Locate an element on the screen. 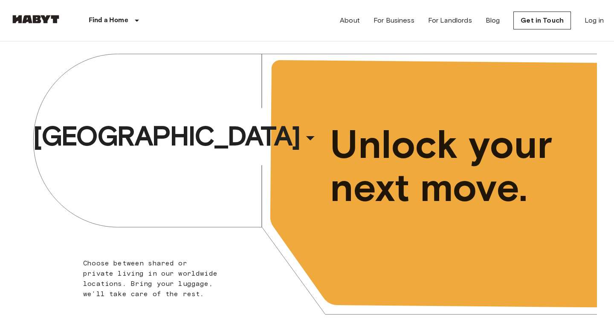 The image size is (614, 332). a: Log in is located at coordinates (594, 20).